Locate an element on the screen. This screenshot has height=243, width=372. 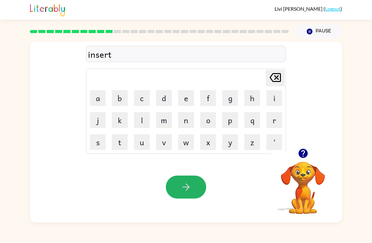
button: n is located at coordinates (186, 120).